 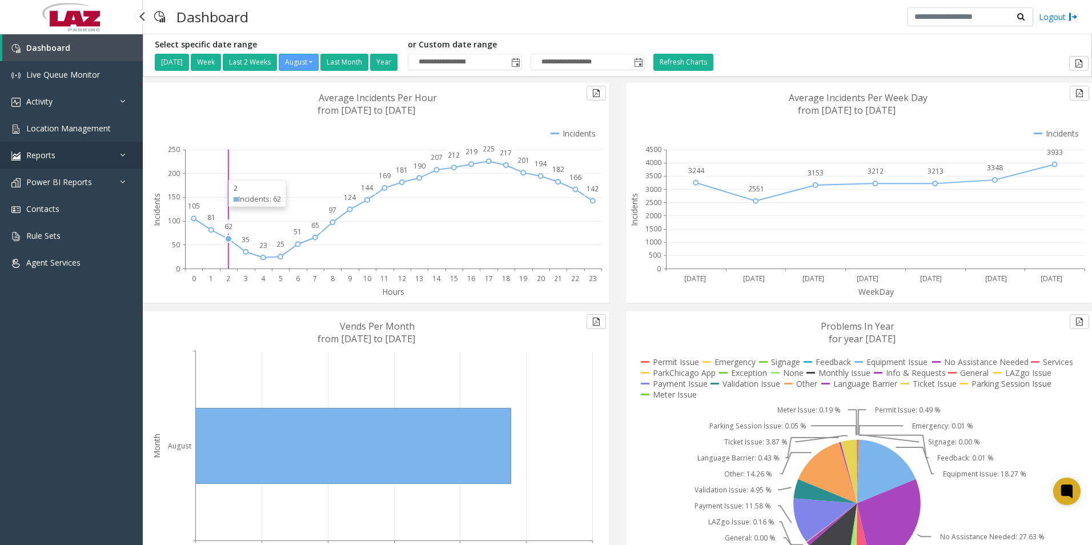 I want to click on text: 1000, so click(x=653, y=242).